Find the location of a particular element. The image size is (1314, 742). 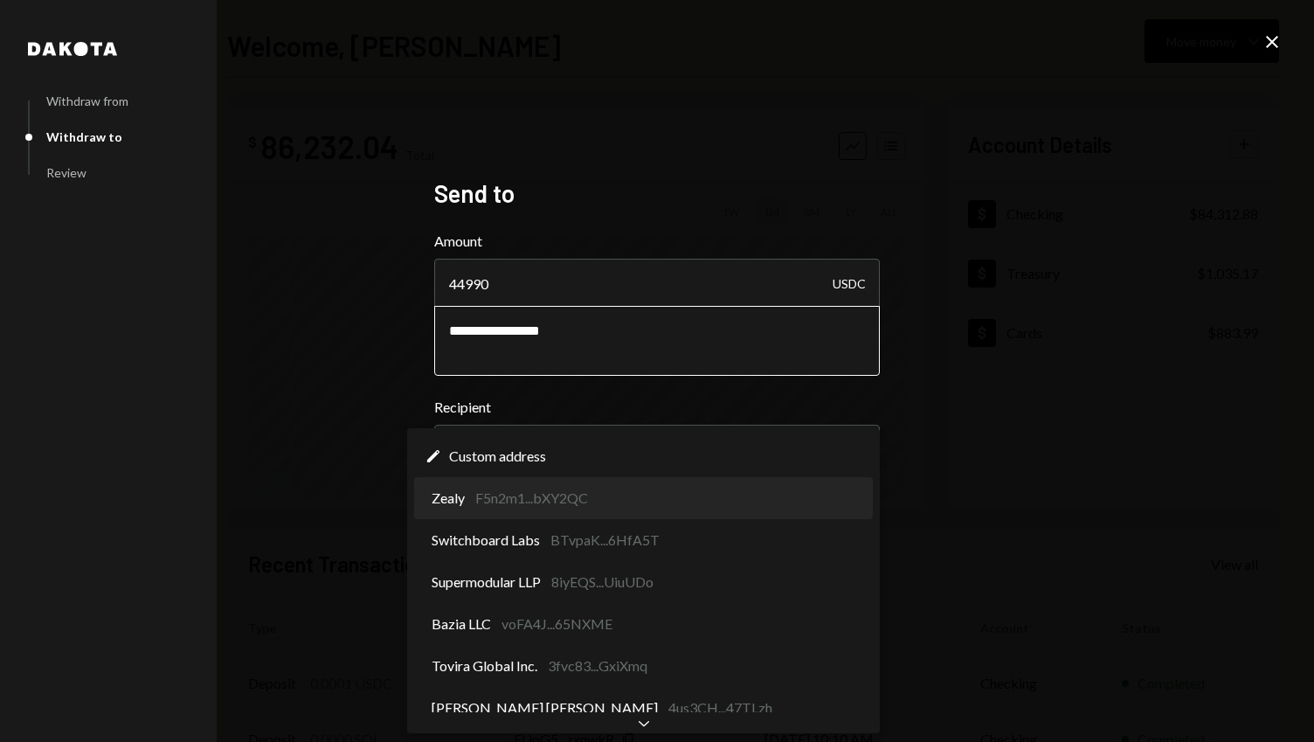

div: 8iyEQS...UiuUDo is located at coordinates (602, 582).